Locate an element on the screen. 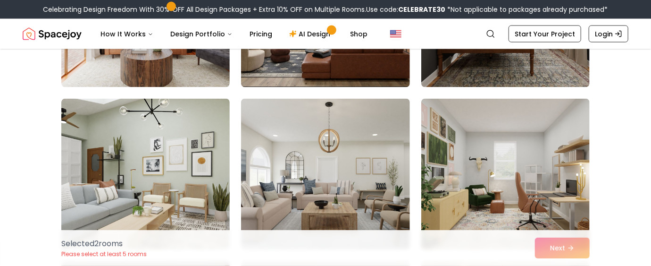 The image size is (651, 266). a: AI Design is located at coordinates (311, 34).